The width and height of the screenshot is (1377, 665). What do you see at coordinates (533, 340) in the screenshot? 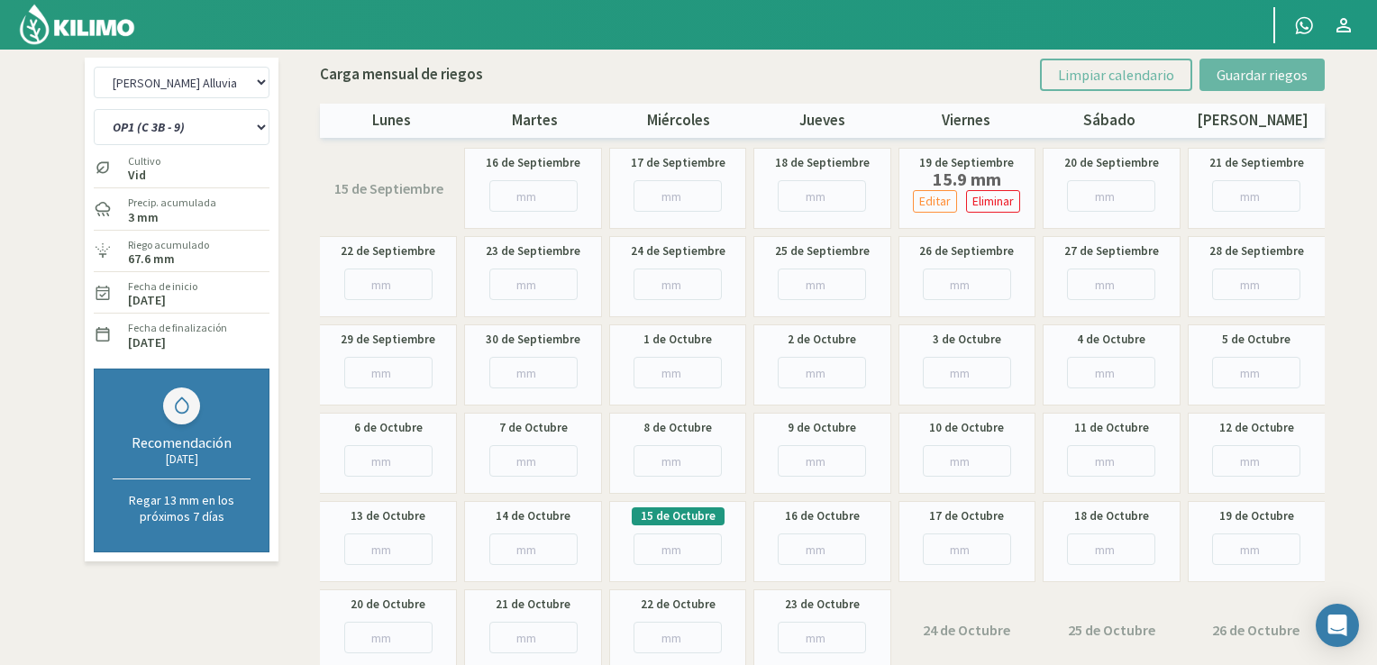
I see `label: 30 de Septiembre` at bounding box center [533, 340].